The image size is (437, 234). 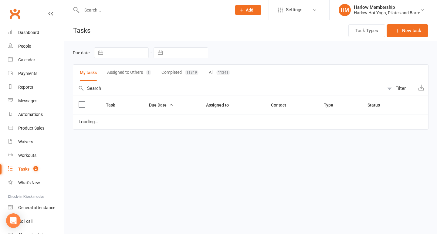 What do you see at coordinates (114, 105) in the screenshot?
I see `span: Task` at bounding box center [114, 105].